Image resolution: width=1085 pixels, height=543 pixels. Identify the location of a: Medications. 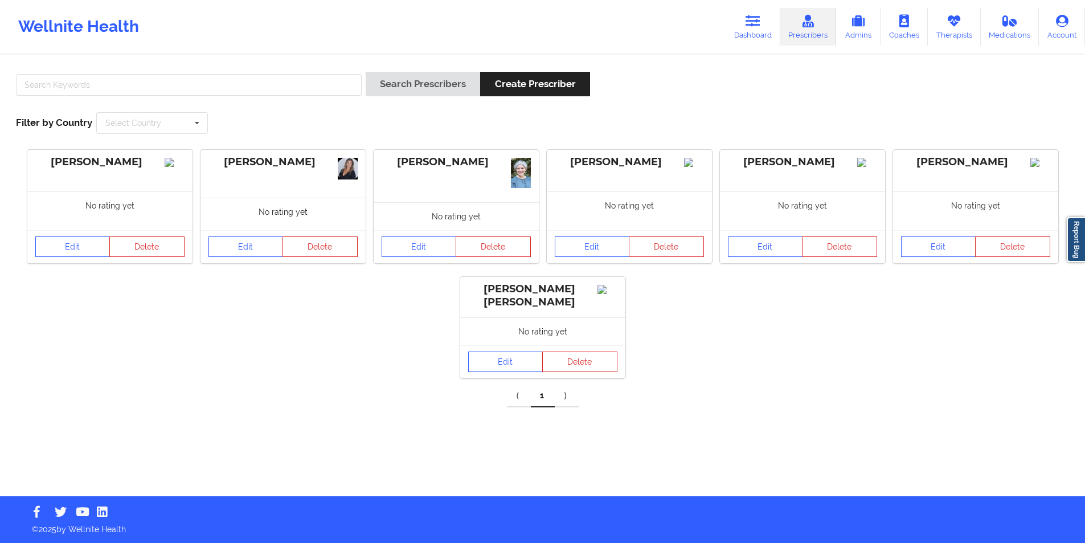
(1010, 27).